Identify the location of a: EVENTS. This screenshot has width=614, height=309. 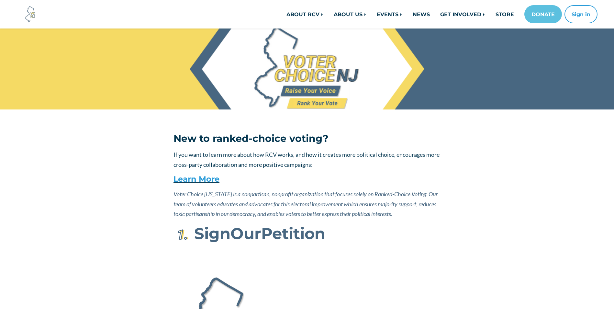
(389, 14).